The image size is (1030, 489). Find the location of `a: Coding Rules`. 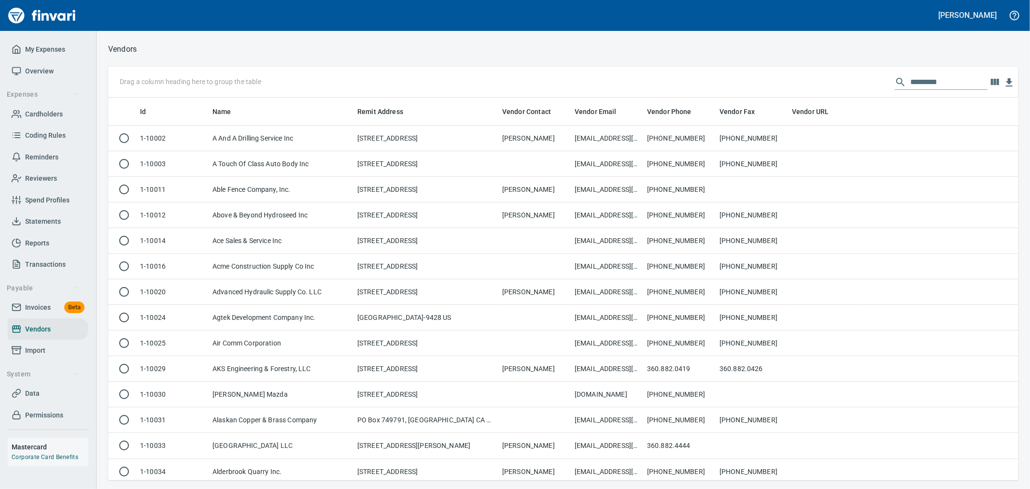

a: Coding Rules is located at coordinates (48, 135).